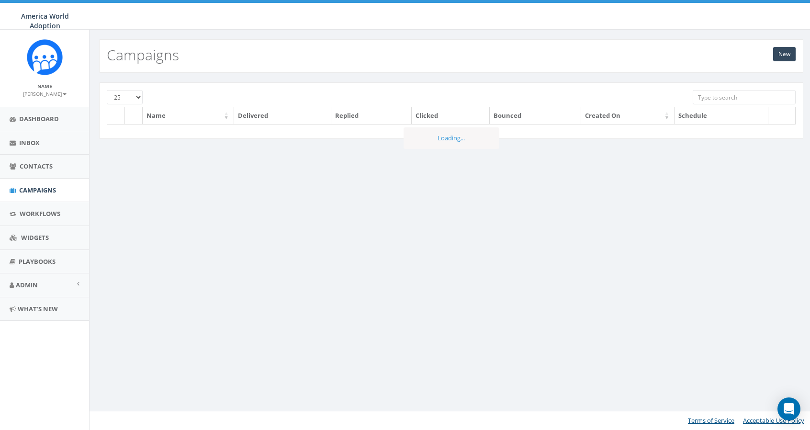 This screenshot has width=810, height=430. Describe the element at coordinates (789, 409) in the screenshot. I see `div: Open Intercom Messenger` at that location.